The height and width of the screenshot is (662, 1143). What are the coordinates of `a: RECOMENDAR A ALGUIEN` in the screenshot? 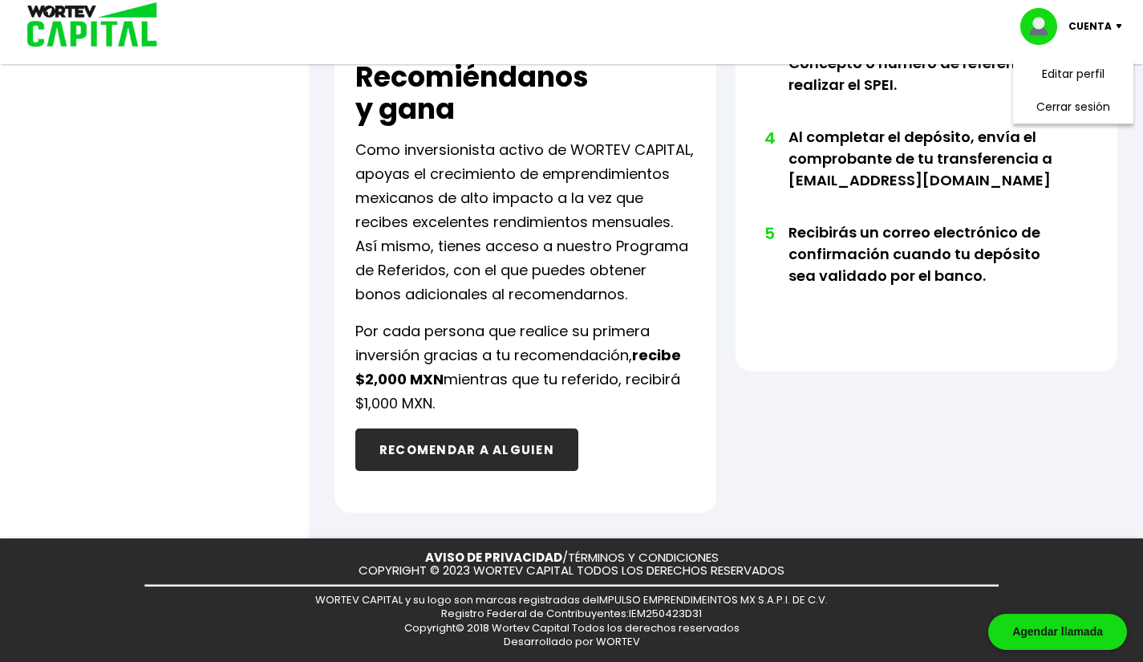 It's located at (467, 449).